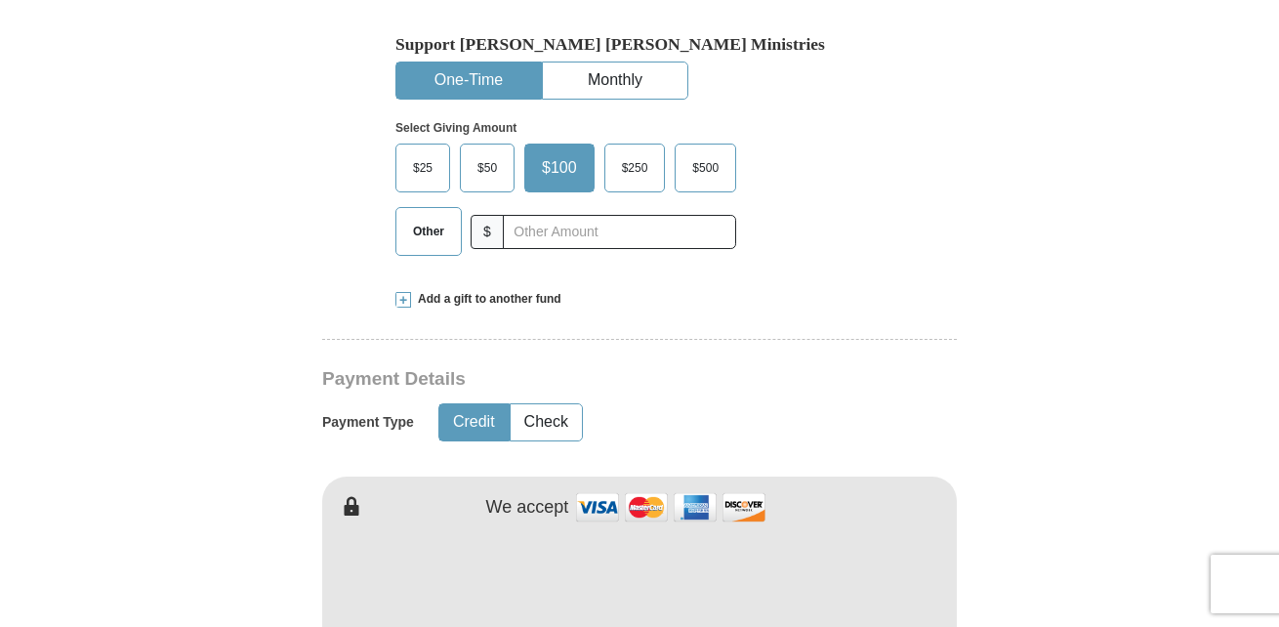  I want to click on button: Credit, so click(474, 422).